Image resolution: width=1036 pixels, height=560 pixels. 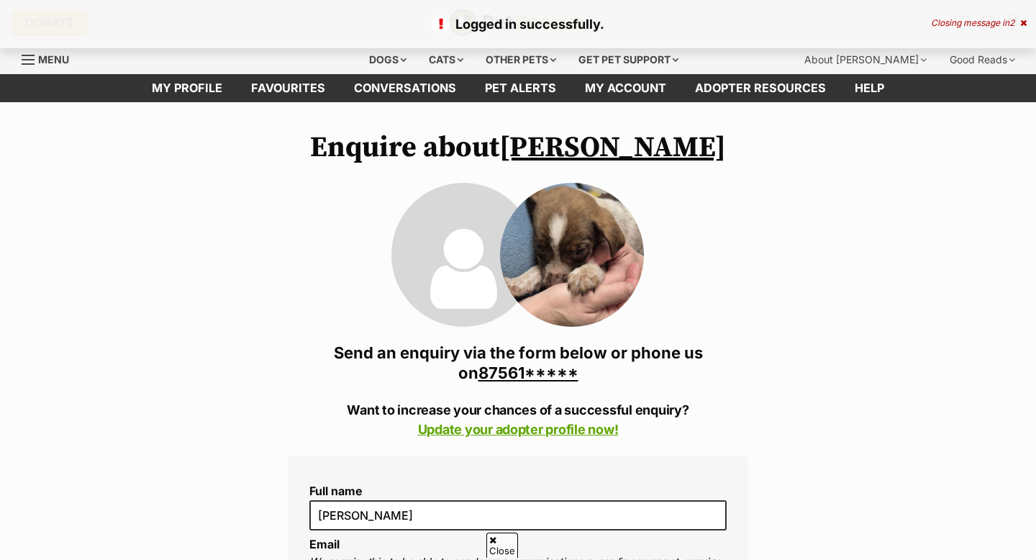 I want to click on p: Want to increase your chances of a successful enquiry?, so click(x=518, y=420).